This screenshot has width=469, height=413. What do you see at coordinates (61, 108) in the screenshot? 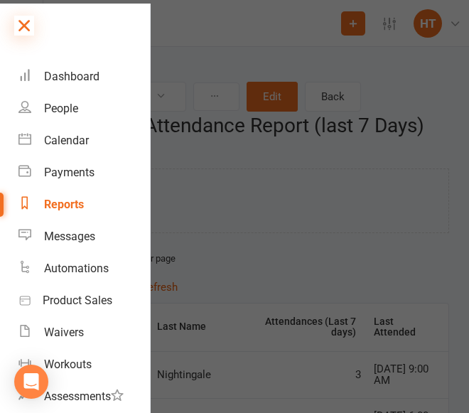
I see `div: People` at bounding box center [61, 108].